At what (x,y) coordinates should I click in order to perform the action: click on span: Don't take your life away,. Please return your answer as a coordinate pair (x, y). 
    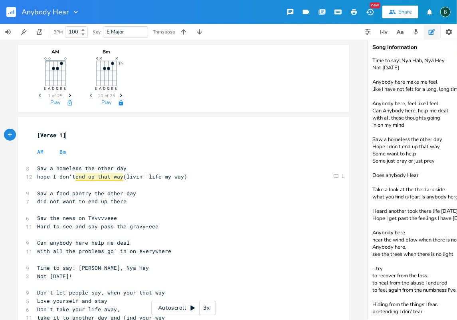
    Looking at the image, I should click on (79, 310).